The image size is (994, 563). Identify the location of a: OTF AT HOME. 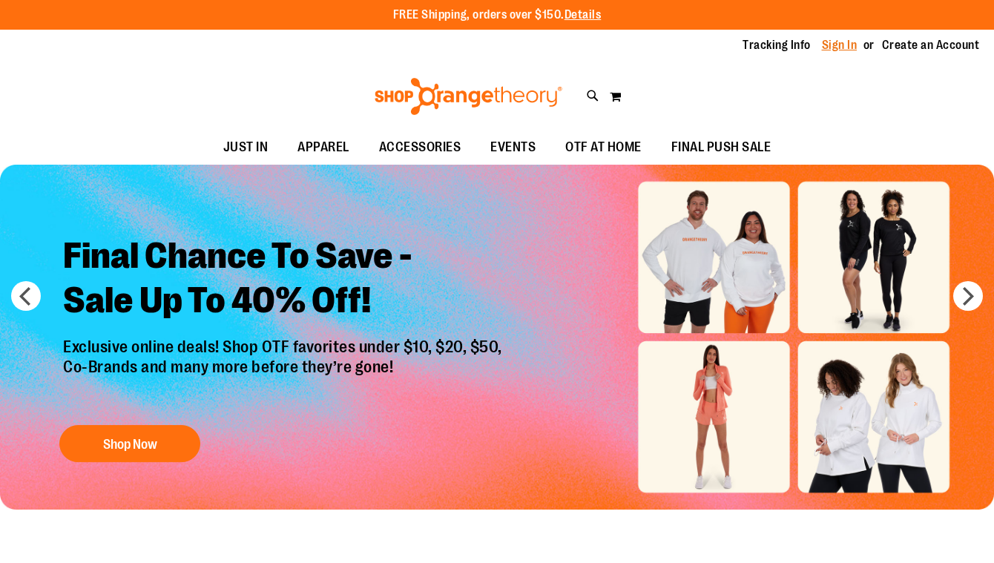
(603, 148).